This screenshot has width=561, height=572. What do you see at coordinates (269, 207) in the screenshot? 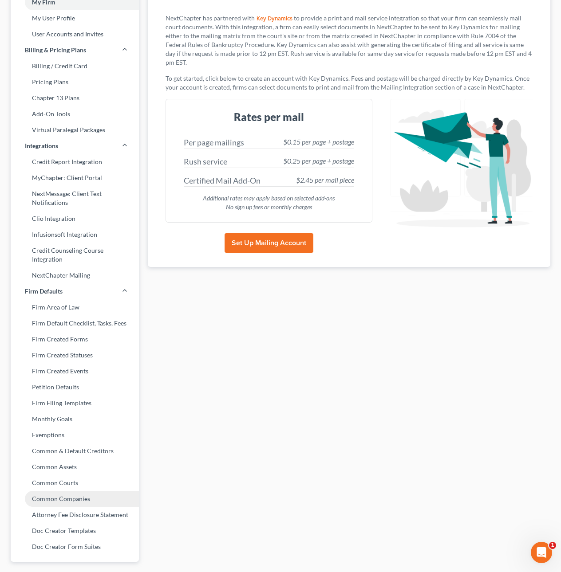
I see `div: No sign up fees or monthly charges` at bounding box center [269, 207].